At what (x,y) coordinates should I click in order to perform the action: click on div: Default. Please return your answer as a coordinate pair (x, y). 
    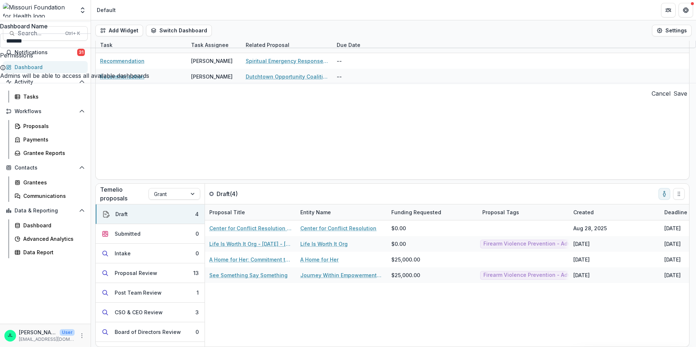
    Looking at the image, I should click on (106, 10).